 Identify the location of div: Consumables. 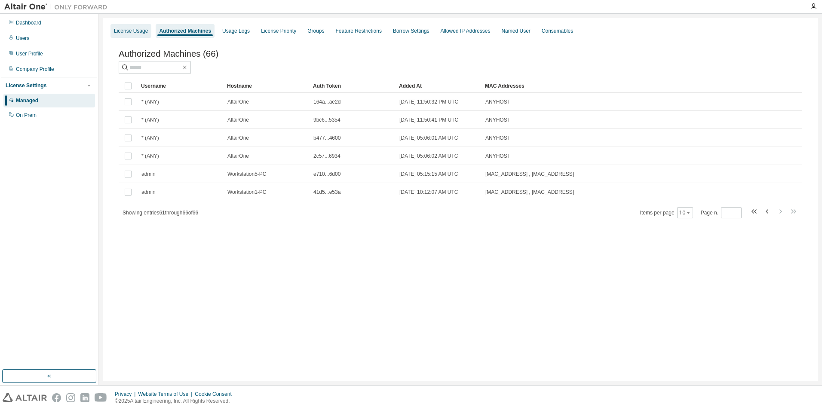
(557, 31).